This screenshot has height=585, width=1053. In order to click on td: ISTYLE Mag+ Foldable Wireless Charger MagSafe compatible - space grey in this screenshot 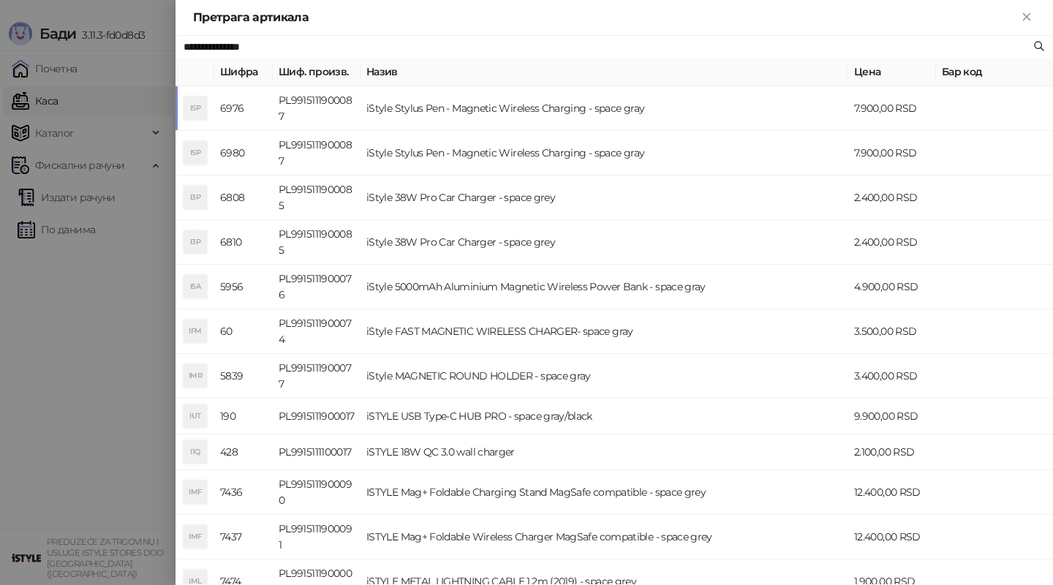, I will do `click(604, 537)`.